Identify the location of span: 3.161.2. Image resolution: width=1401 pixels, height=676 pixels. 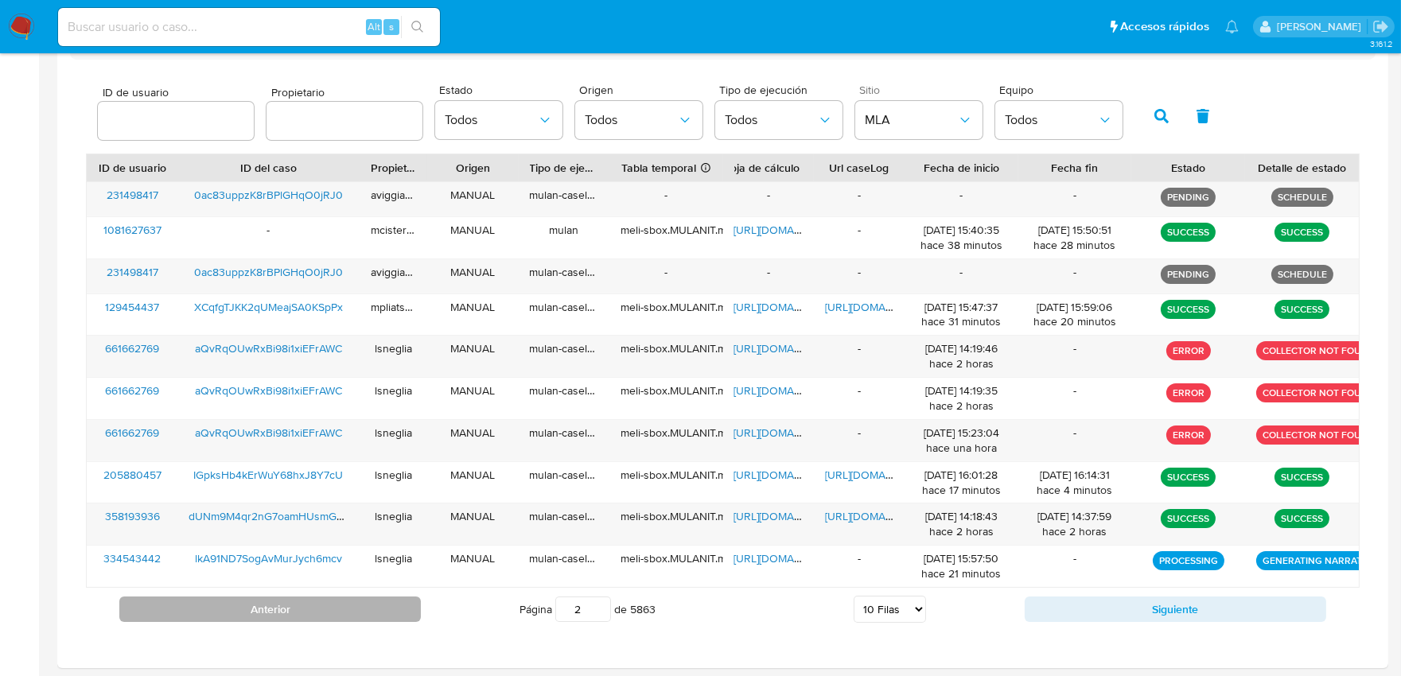
(1381, 44).